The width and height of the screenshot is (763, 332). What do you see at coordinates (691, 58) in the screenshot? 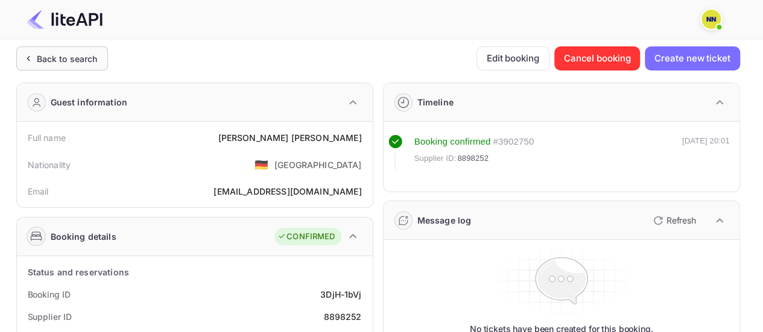
I see `button: Create new ticket` at bounding box center [691, 58].